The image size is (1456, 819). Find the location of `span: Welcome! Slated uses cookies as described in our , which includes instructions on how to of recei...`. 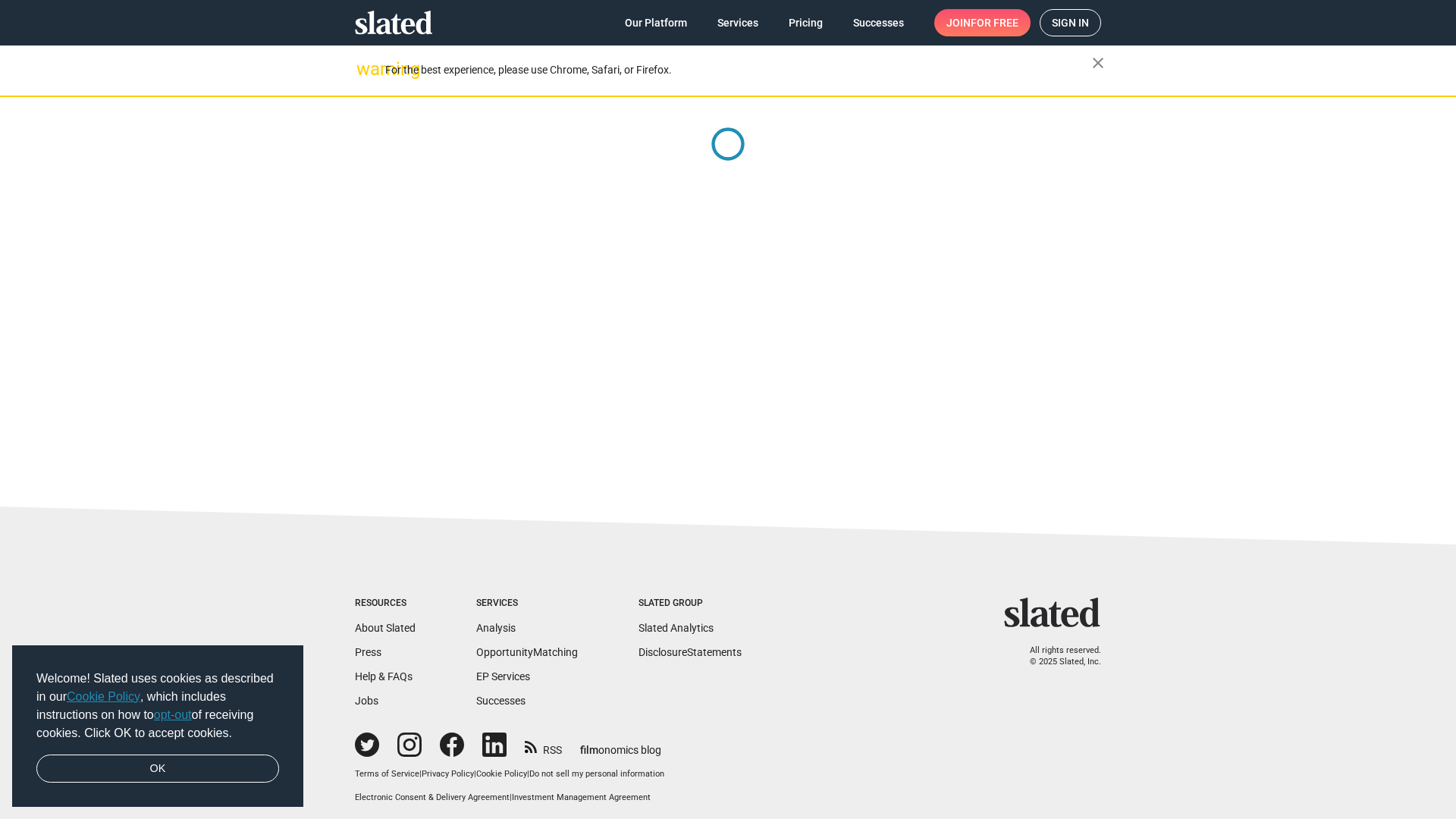

span: Welcome! Slated uses cookies as described in our , which includes instructions on how to of recei... is located at coordinates (158, 706).